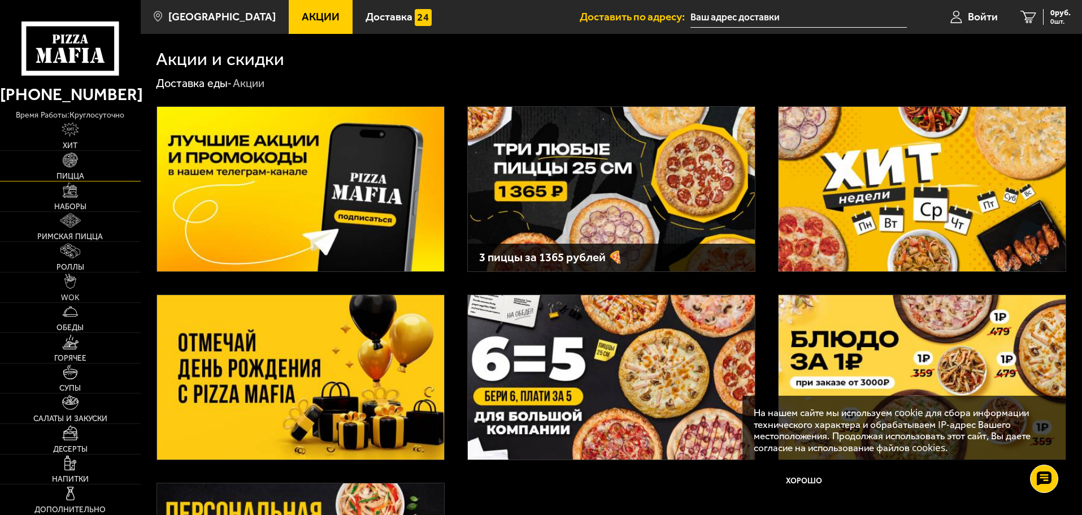 The image size is (1082, 515). Describe the element at coordinates (70, 388) in the screenshot. I see `span: Супы` at that location.